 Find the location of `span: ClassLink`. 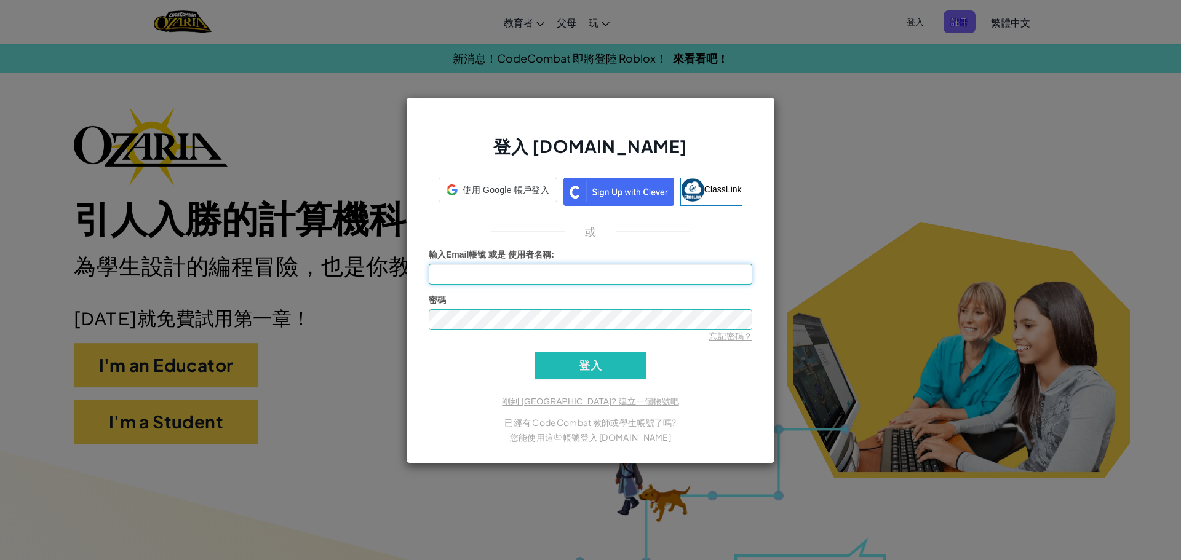

span: ClassLink is located at coordinates (723, 189).